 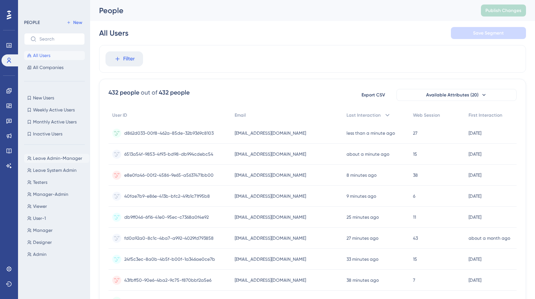 I want to click on span: db9ff046-6f16-41e0-95ec-c7368a0f4e92, so click(x=166, y=218).